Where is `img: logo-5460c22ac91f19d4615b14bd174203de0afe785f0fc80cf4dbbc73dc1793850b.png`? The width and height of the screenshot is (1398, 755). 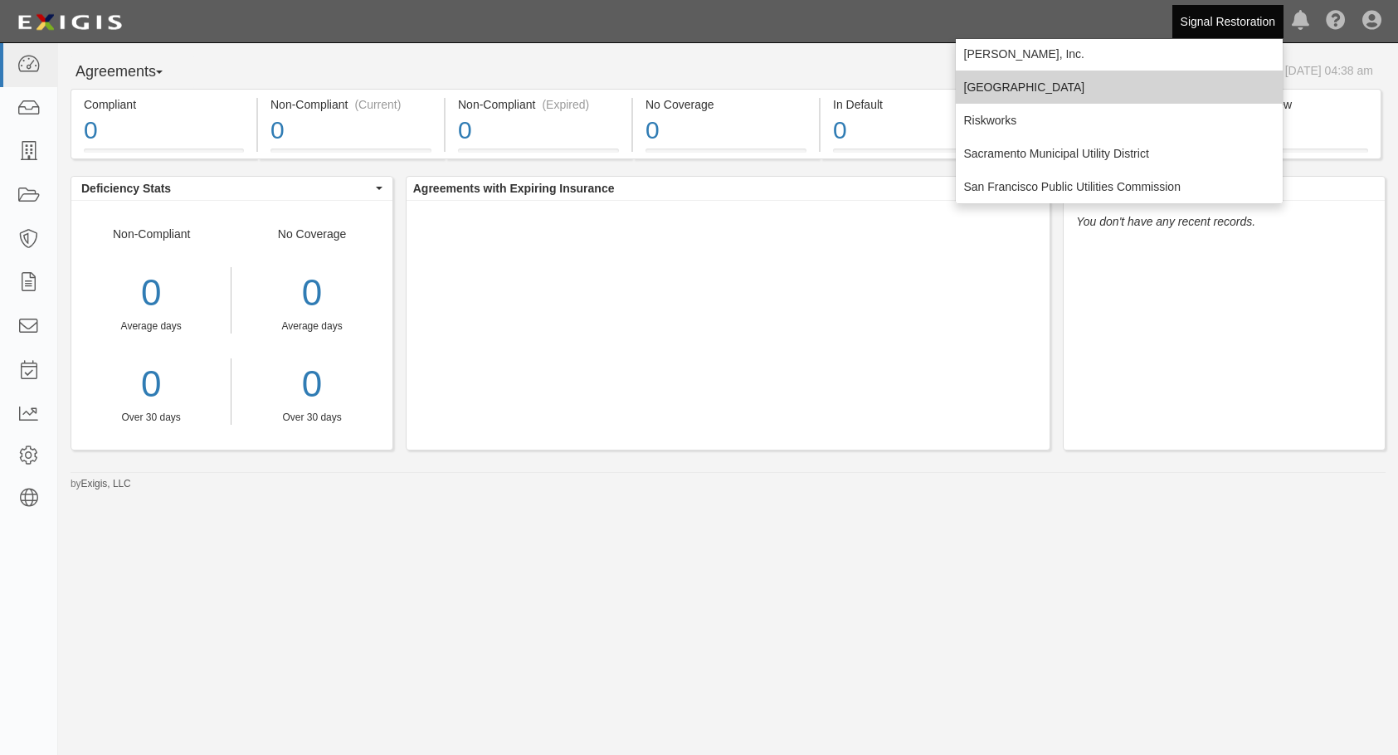
img: logo-5460c22ac91f19d4615b14bd174203de0afe785f0fc80cf4dbbc73dc1793850b.png is located at coordinates (70, 22).